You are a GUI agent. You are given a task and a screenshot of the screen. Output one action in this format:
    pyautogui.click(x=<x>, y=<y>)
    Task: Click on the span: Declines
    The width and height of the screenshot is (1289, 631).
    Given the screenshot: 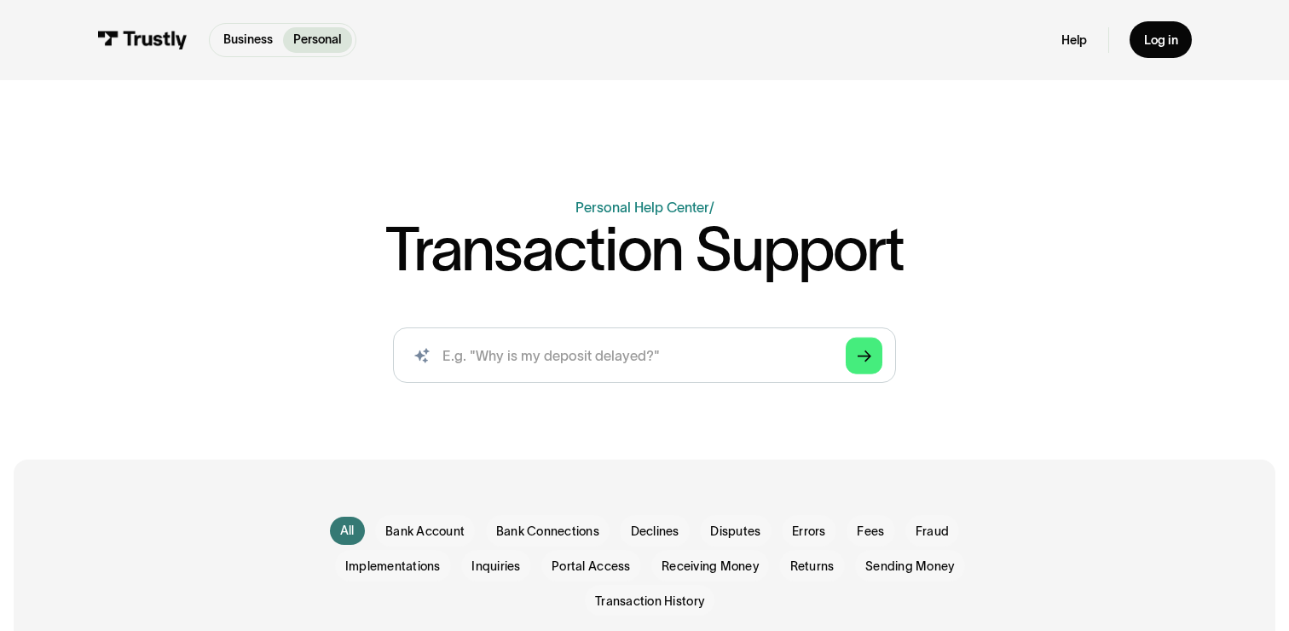 What is the action you would take?
    pyautogui.click(x=655, y=531)
    